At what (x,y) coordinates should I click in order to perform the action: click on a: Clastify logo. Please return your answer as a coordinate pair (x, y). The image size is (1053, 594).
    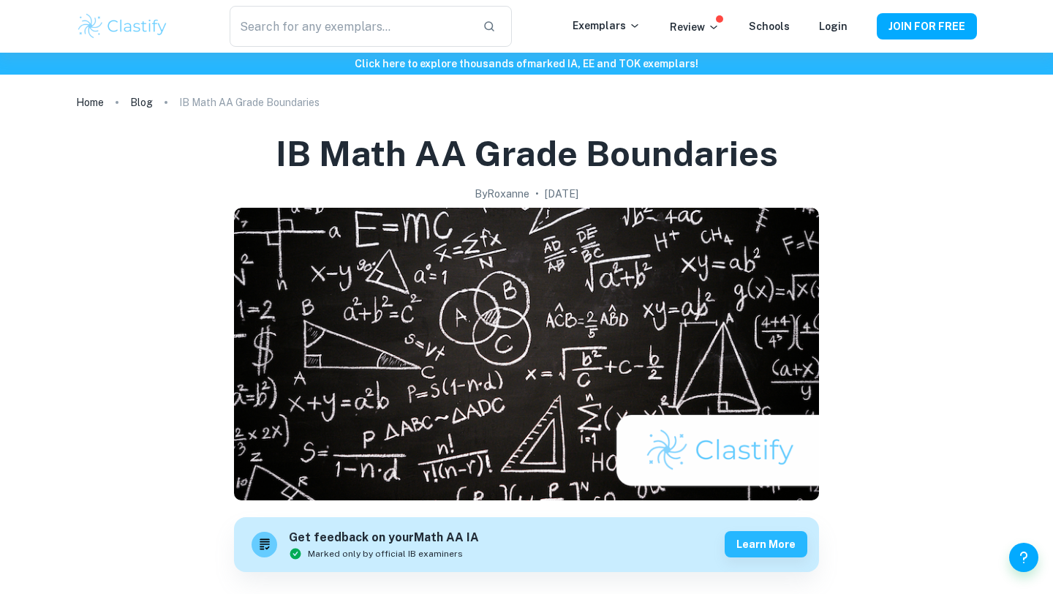
    Looking at the image, I should click on (122, 26).